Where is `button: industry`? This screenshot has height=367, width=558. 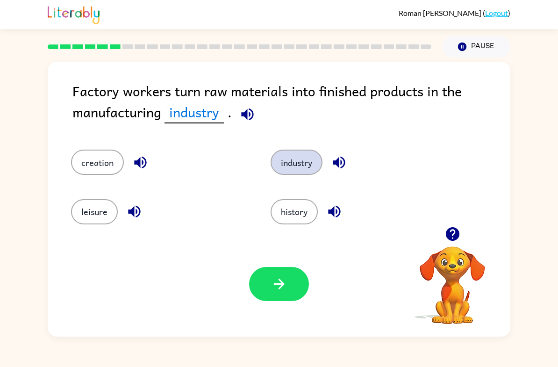
button: industry is located at coordinates (296, 162).